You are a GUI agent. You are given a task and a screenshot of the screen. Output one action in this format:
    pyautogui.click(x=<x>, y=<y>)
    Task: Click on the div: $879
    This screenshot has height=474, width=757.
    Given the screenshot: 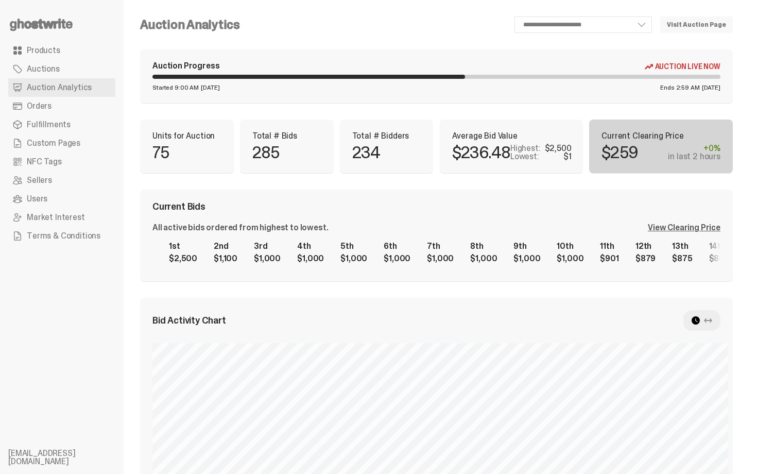 What is the action you would take?
    pyautogui.click(x=646, y=259)
    